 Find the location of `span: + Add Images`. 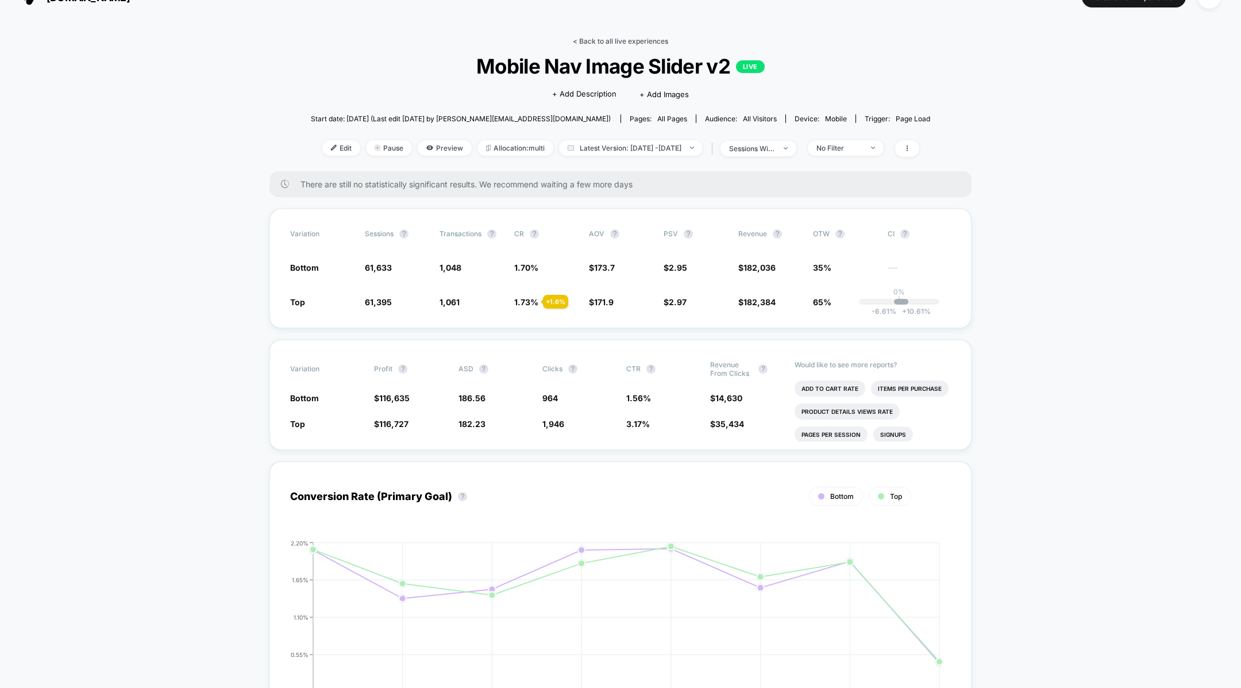

span: + Add Images is located at coordinates (664, 94).